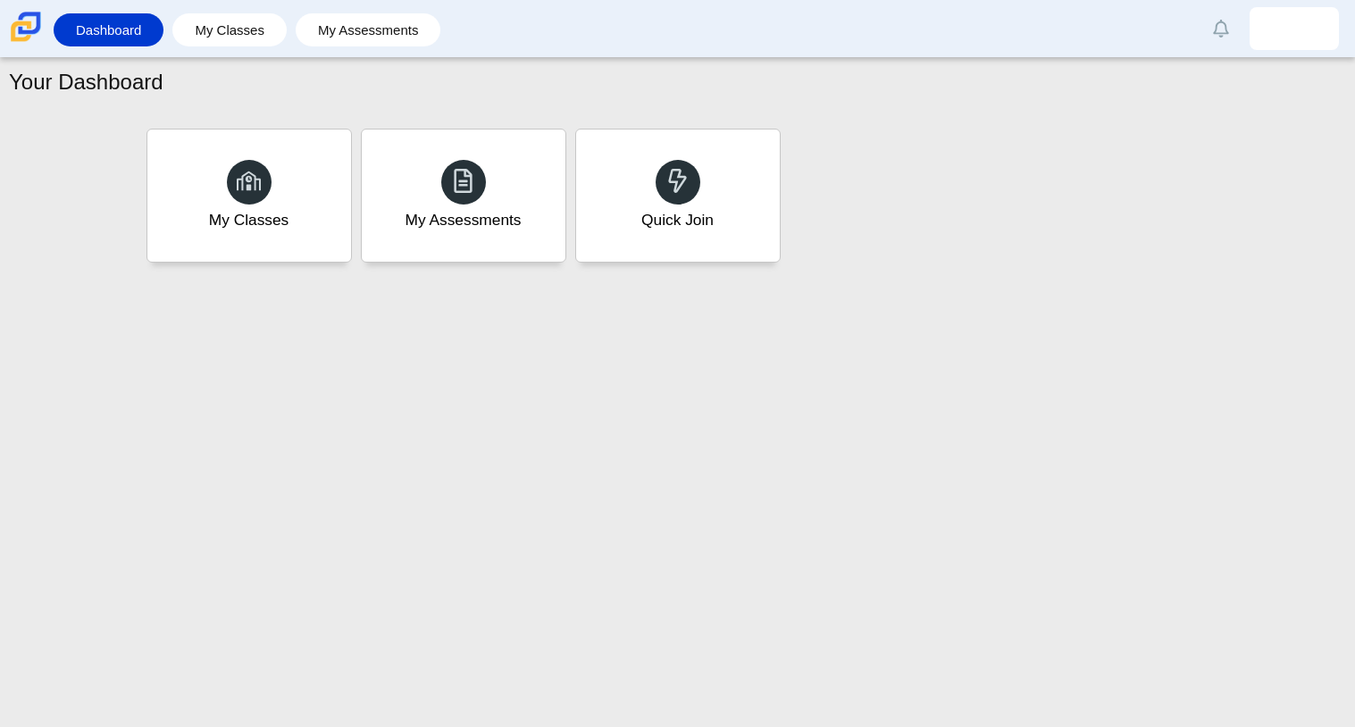  I want to click on div: My Assessments, so click(464, 220).